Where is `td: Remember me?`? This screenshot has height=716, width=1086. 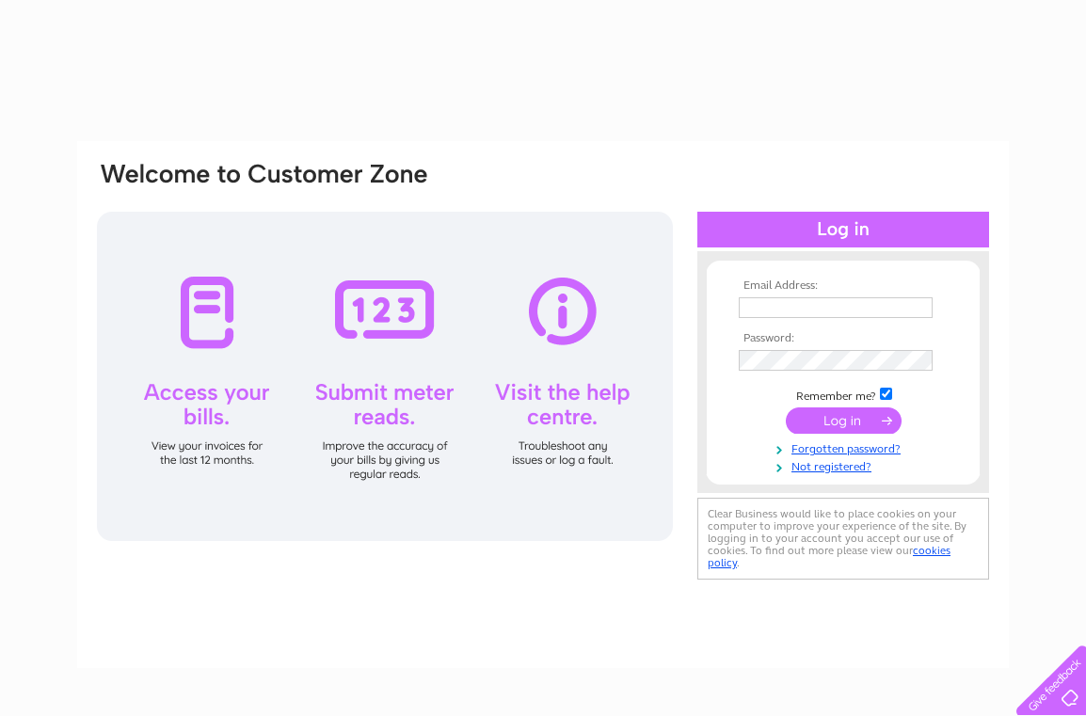
td: Remember me? is located at coordinates (844, 394).